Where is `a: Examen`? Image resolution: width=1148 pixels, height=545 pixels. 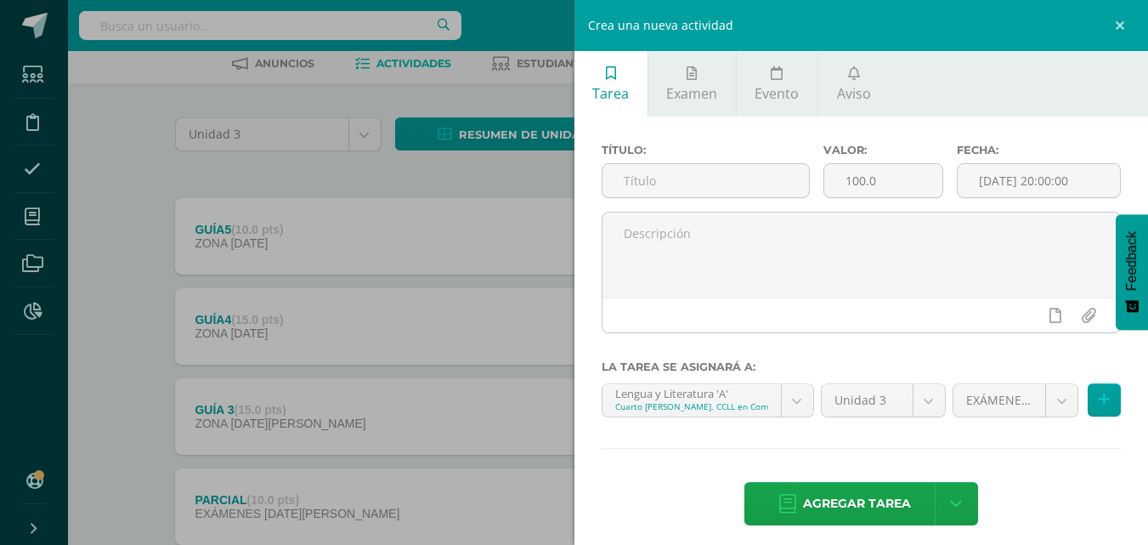
a: Examen is located at coordinates (692, 83).